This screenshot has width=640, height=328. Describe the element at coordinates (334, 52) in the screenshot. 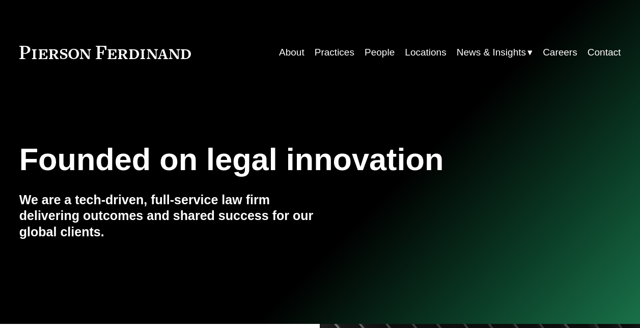

I see `a: Practices` at that location.